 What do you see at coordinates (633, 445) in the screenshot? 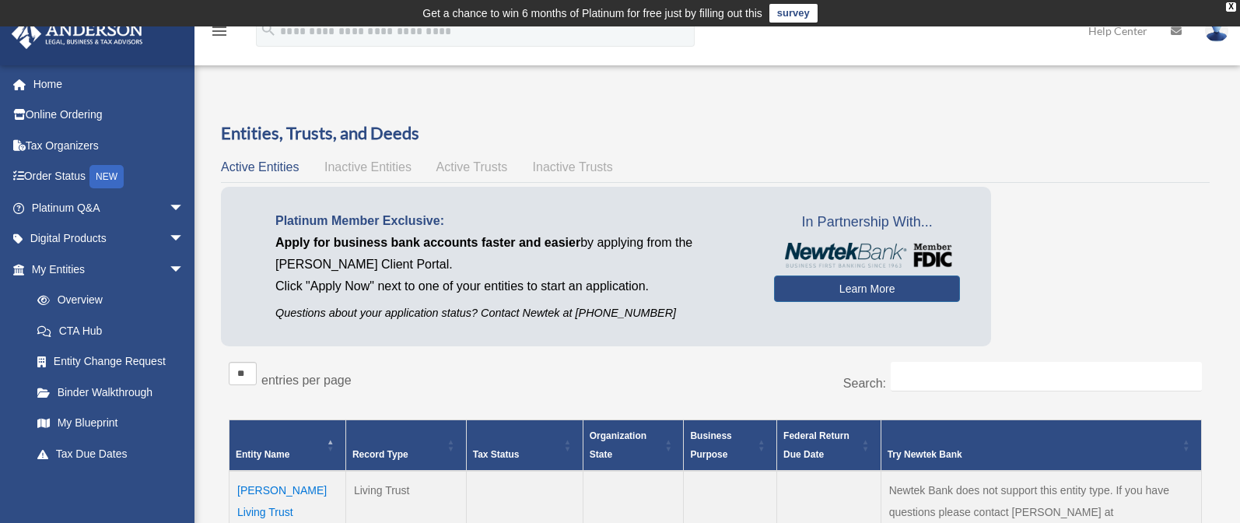
I see `th: Organization State: Activate to sort` at bounding box center [633, 445].